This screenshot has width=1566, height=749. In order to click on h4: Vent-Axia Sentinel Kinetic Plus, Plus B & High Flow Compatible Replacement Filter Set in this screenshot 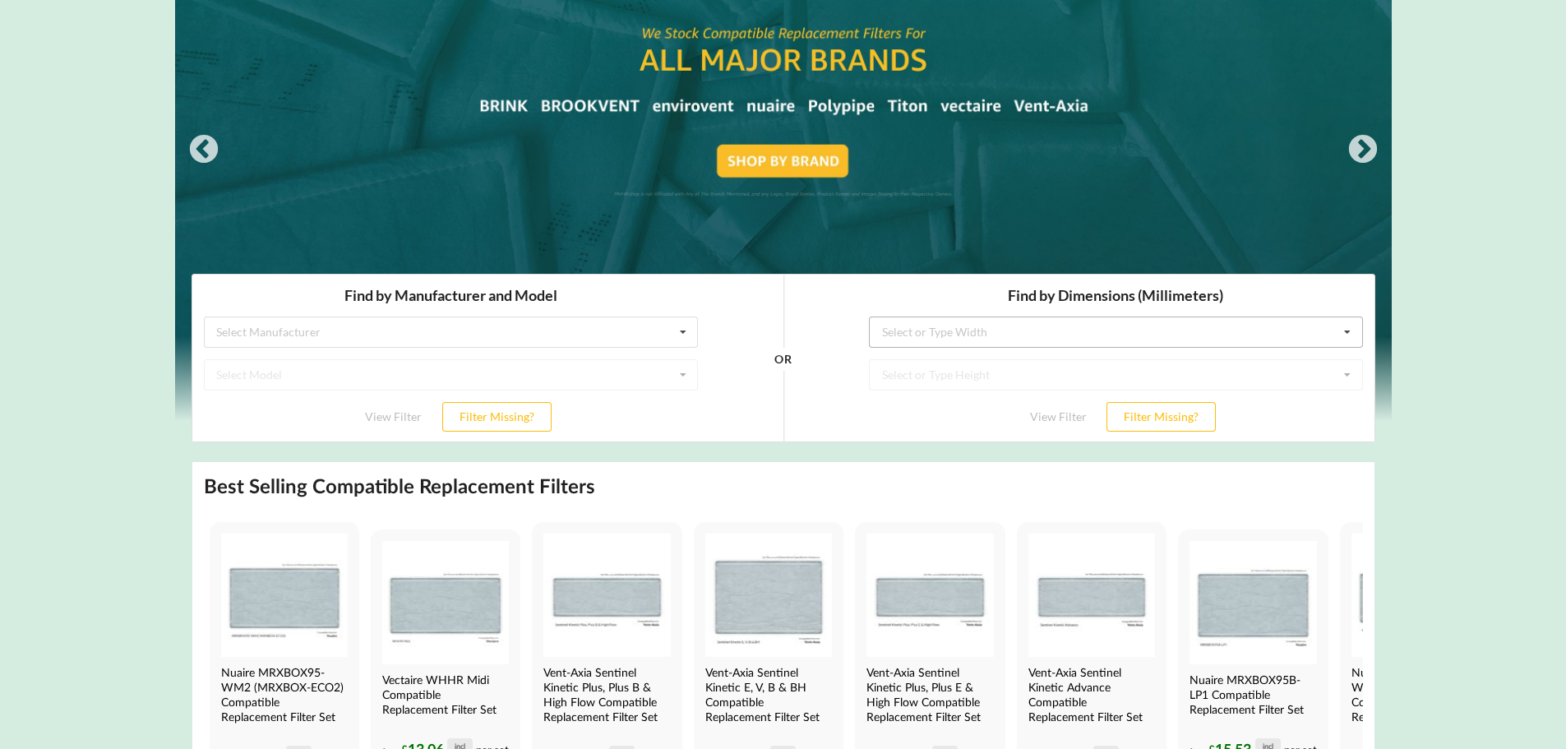, I will do `click(605, 695)`.